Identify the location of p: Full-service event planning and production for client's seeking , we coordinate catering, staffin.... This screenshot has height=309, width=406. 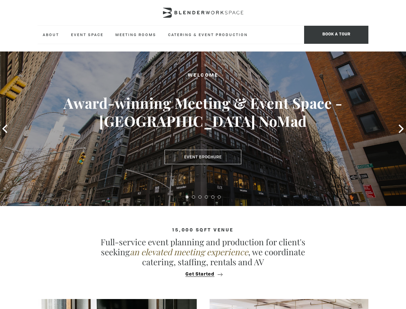
(203, 252).